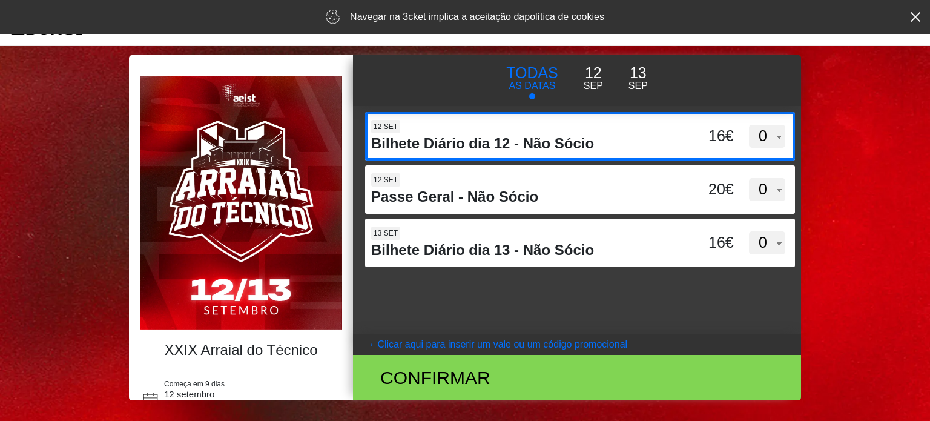  Describe the element at coordinates (189, 399) in the screenshot. I see `span: 12 setembro 19:00h` at that location.